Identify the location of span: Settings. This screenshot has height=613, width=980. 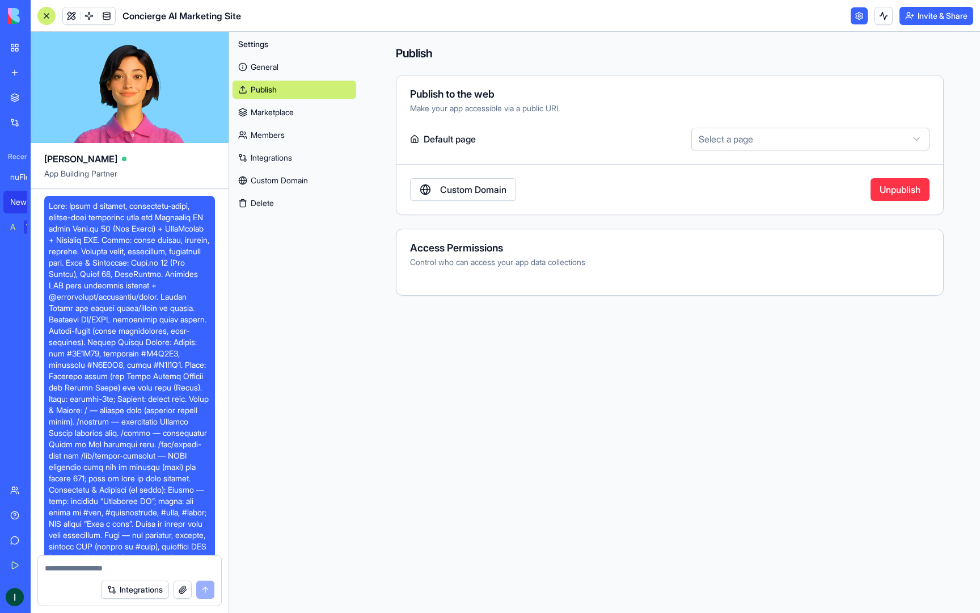
(253, 44).